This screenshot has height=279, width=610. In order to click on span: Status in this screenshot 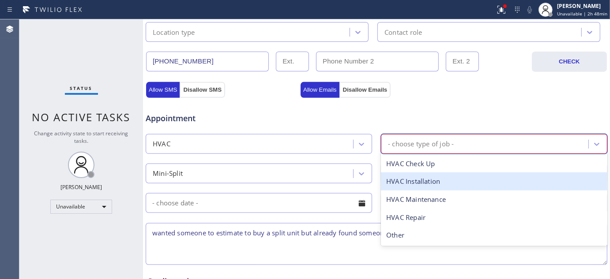, I will do `click(81, 88)`.